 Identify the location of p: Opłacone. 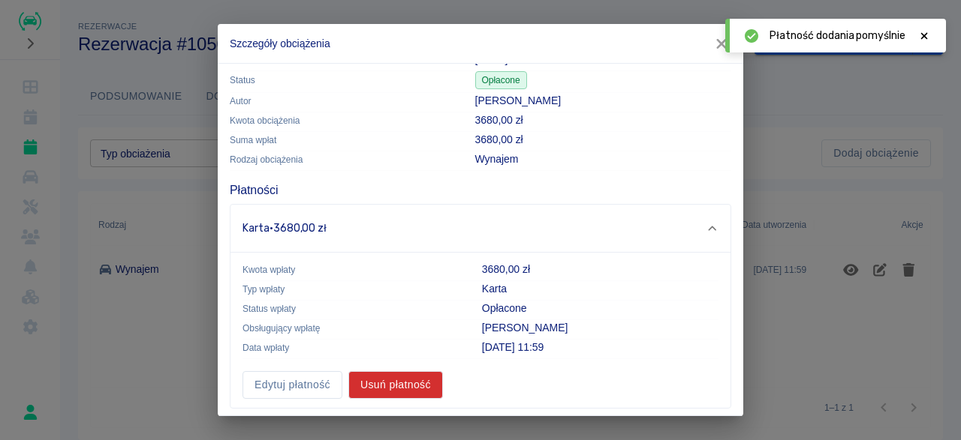
(600, 308).